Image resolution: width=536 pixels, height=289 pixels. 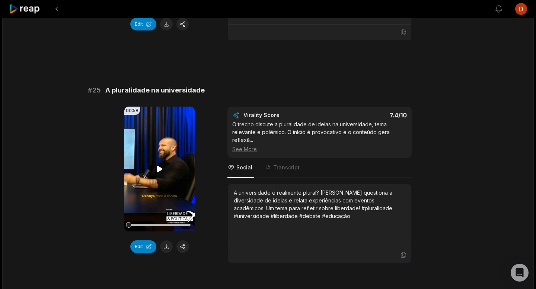 What do you see at coordinates (319, 137) in the screenshot?
I see `div: O trecho discute a pluralidade de ideias na universidade, tema relevante e polêmico. O início é p...` at bounding box center [319, 137].